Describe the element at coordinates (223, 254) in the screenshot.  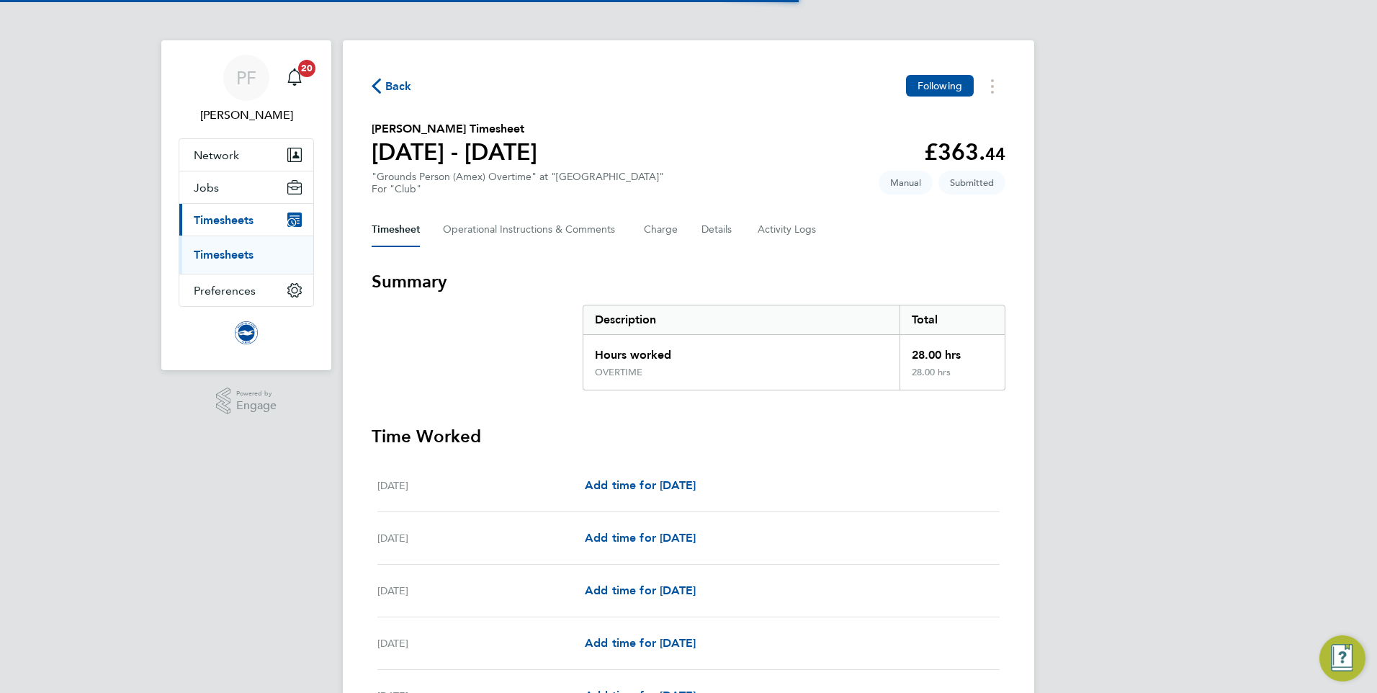
I see `a: Timesheets` at that location.